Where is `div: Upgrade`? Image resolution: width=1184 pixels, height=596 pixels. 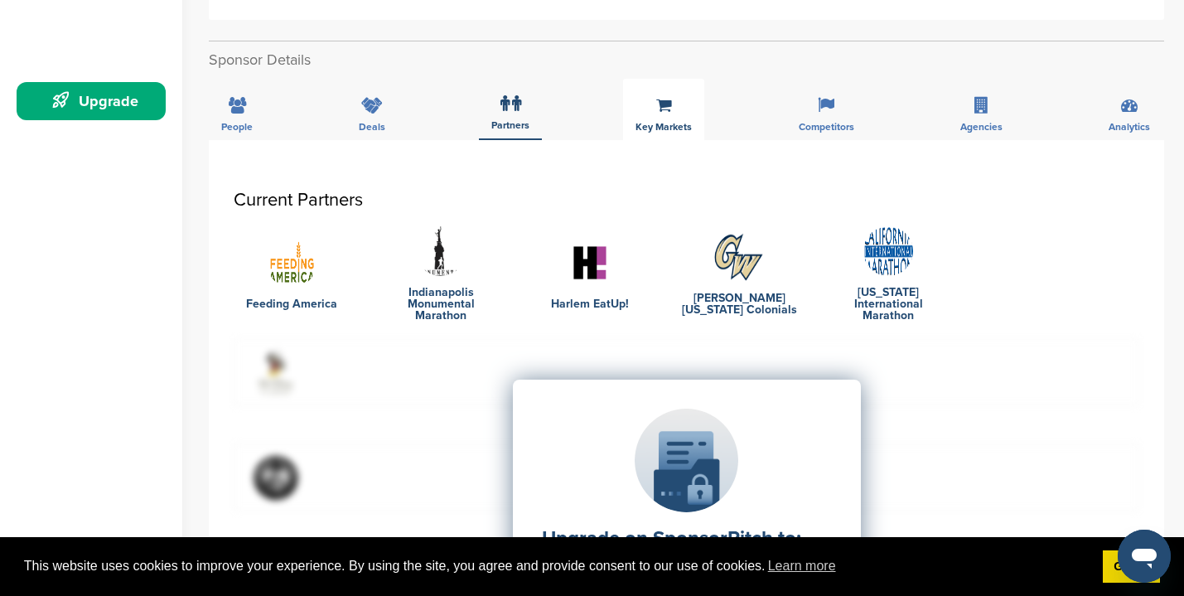
div: Upgrade is located at coordinates (95, 101).